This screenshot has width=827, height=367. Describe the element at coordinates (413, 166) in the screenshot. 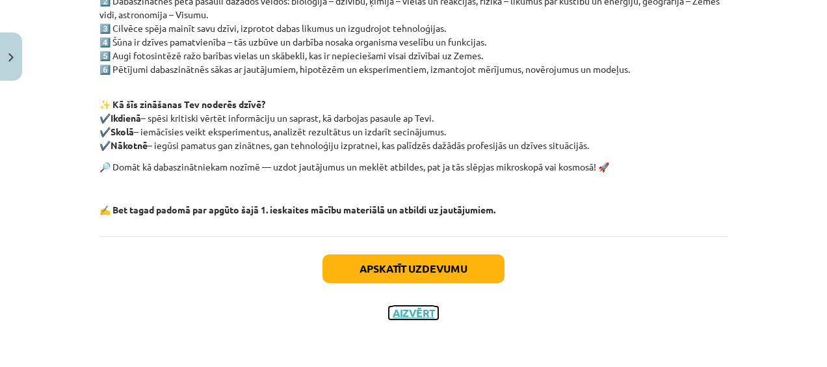

I see `p: 🔎 Domāt kā dabaszinātniekam nozīmē — uzdot jautājumus un meklēt atbildes, pat ja tās slēpjas mikr...` at that location.